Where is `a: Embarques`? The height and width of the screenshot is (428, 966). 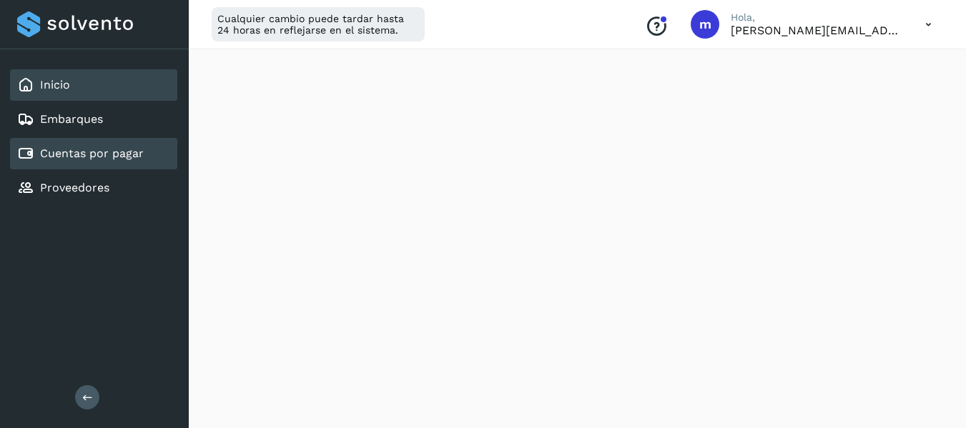 a: Embarques is located at coordinates (72, 119).